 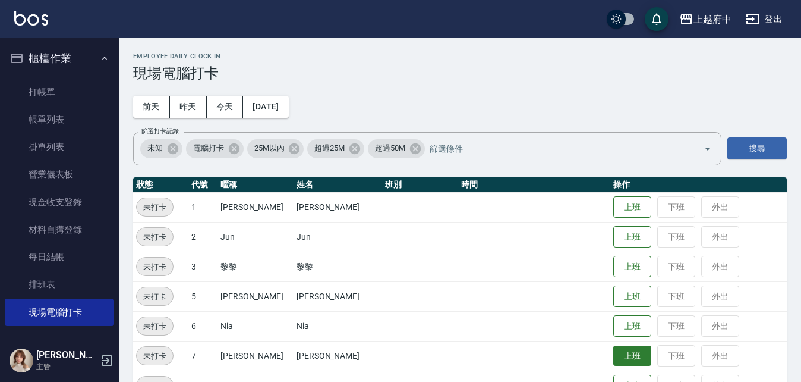 What do you see at coordinates (225, 106) in the screenshot?
I see `button: 今天` at bounding box center [225, 106].